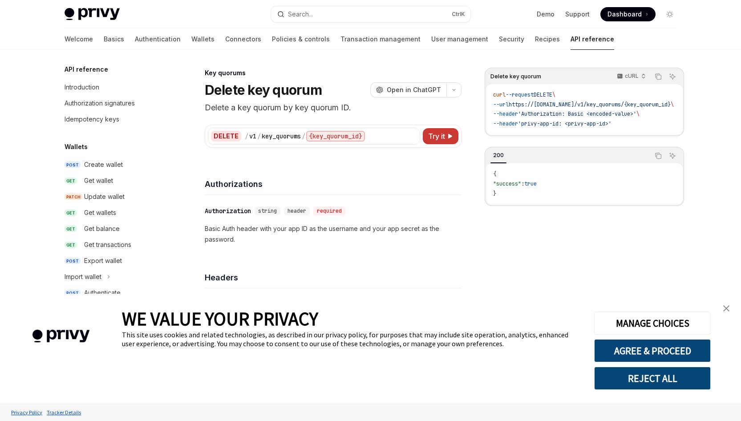 This screenshot has height=421, width=741. I want to click on a: GETGet transactions, so click(114, 245).